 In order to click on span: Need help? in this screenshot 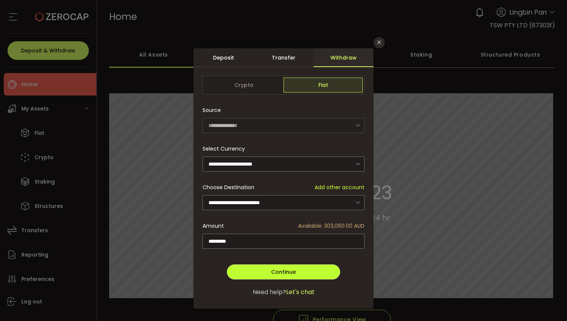, I will do `click(269, 292)`.